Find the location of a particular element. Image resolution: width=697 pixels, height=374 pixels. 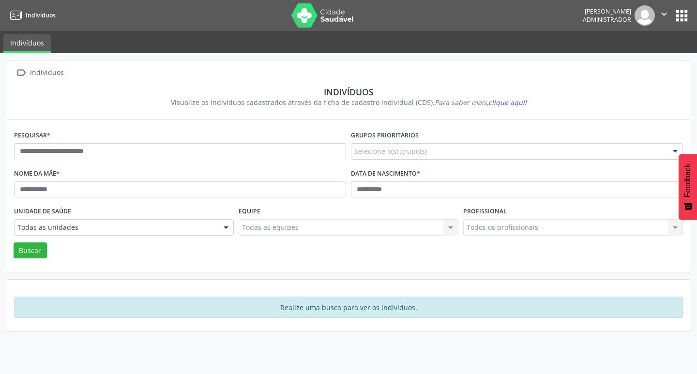

label: Nome da mãe is located at coordinates (37, 174).